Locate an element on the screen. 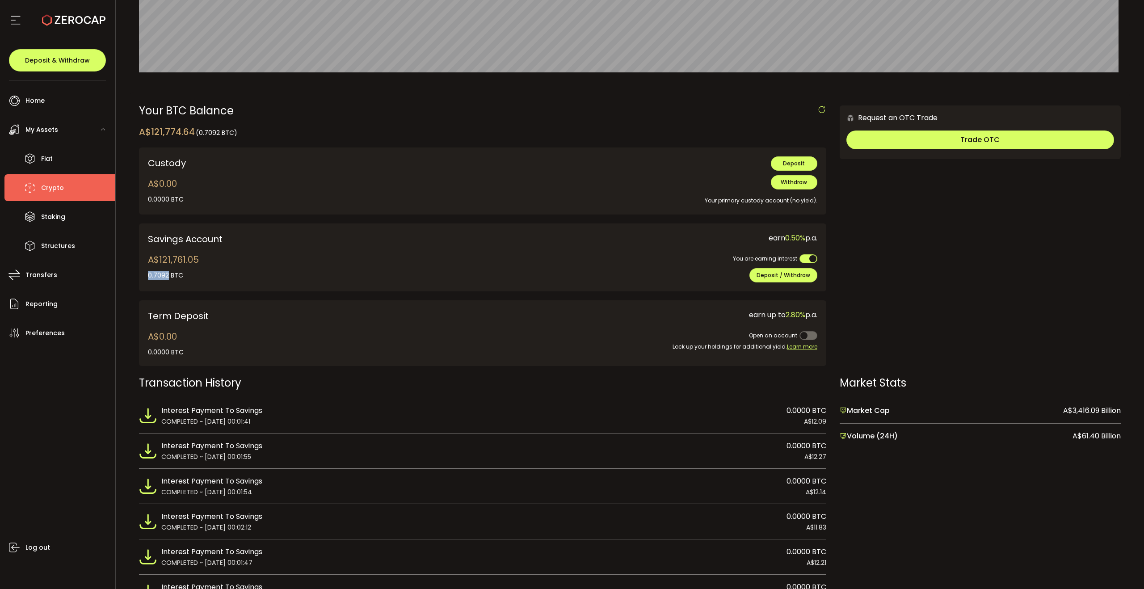 This screenshot has width=1144, height=589. span: Learn more is located at coordinates (802, 346).